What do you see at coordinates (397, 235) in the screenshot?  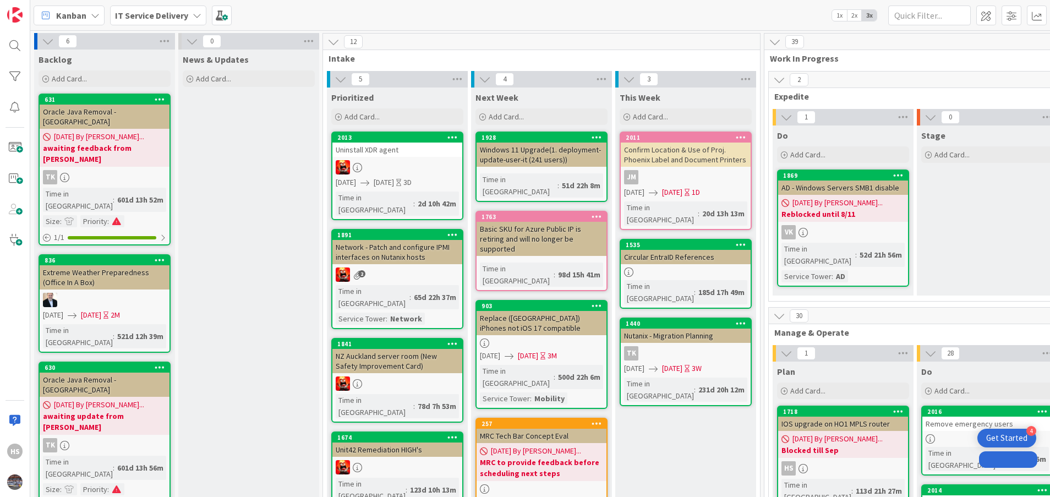 I see `div: 1891` at bounding box center [397, 235].